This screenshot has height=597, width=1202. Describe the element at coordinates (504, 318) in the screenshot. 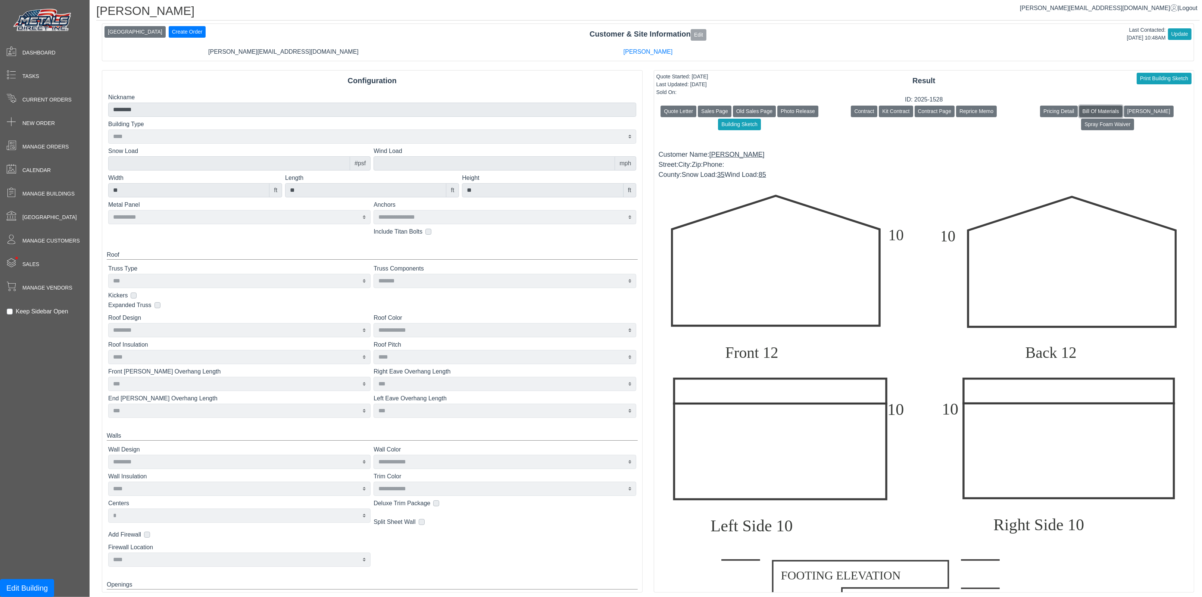

I see `label: Roof Color` at that location.